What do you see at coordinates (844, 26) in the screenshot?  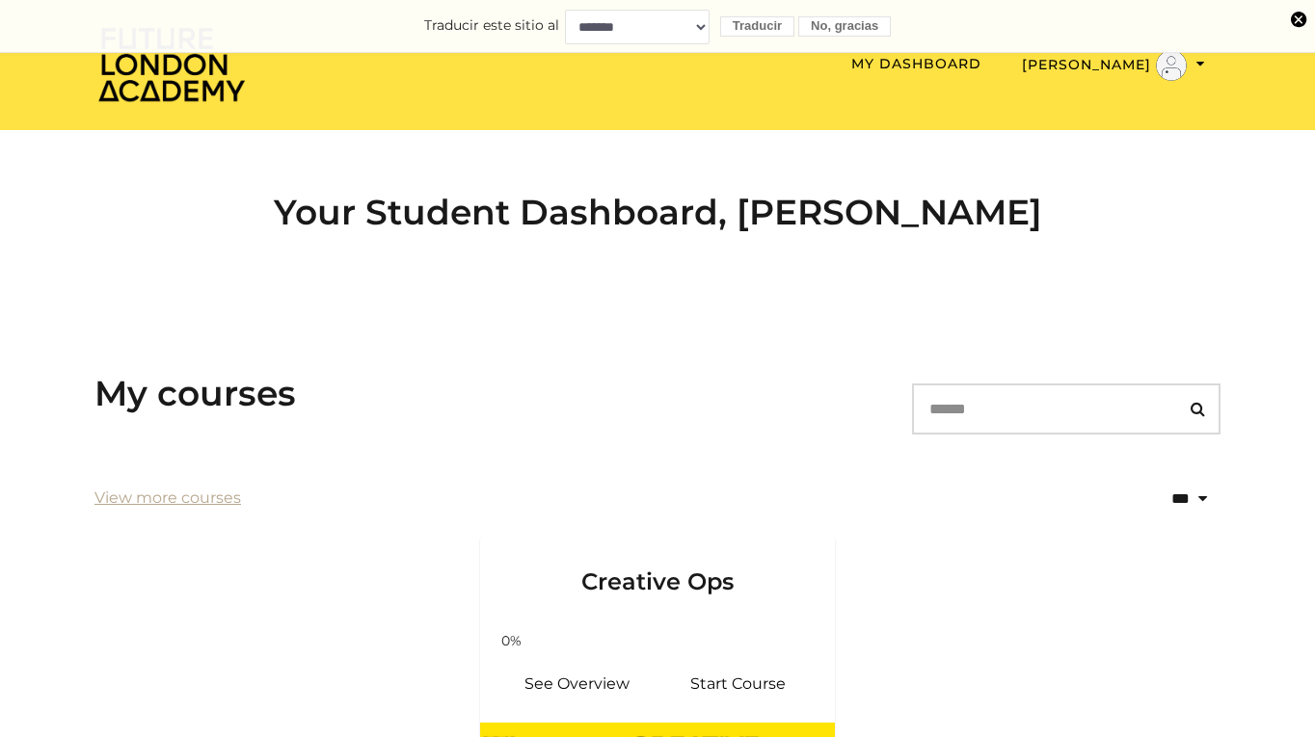 I see `button: No, gracias` at bounding box center [844, 26].